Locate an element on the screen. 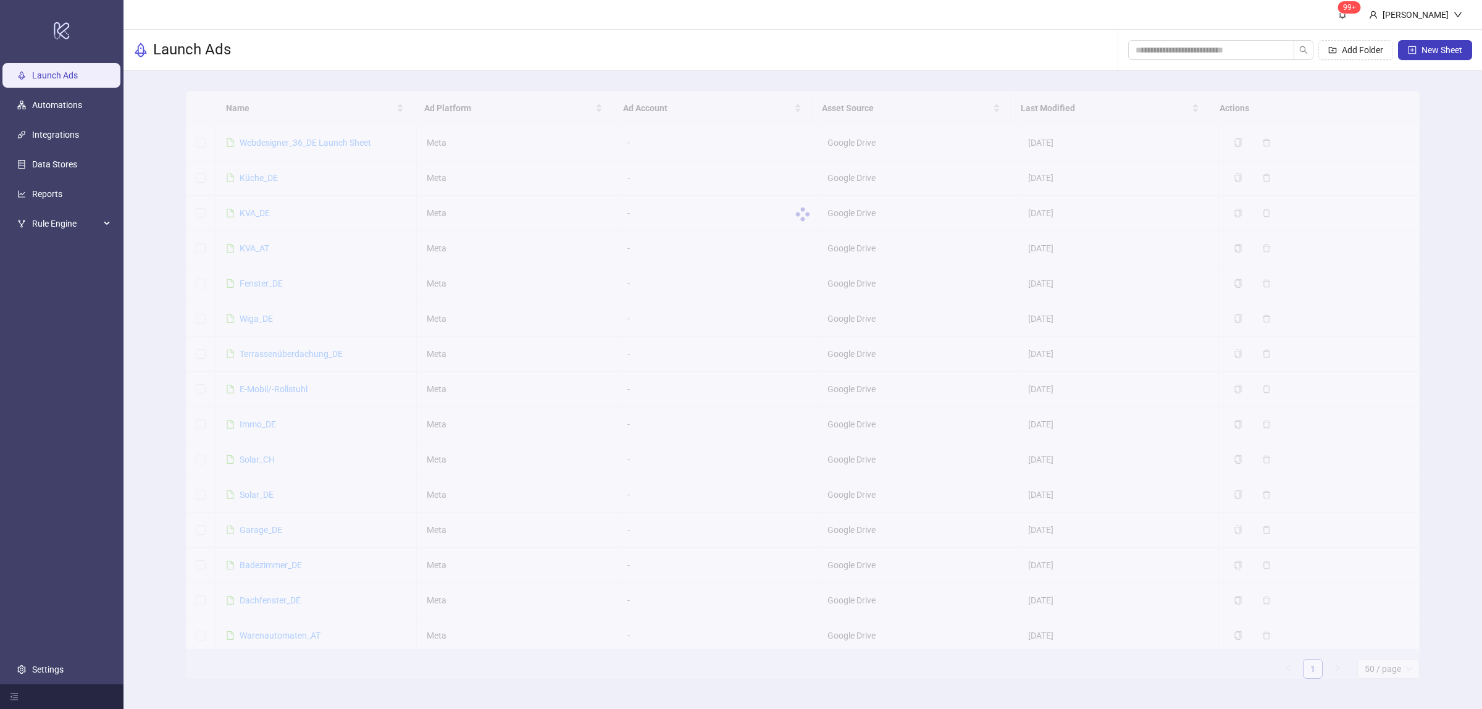 The height and width of the screenshot is (709, 1482). span: menu-fold is located at coordinates (14, 696).